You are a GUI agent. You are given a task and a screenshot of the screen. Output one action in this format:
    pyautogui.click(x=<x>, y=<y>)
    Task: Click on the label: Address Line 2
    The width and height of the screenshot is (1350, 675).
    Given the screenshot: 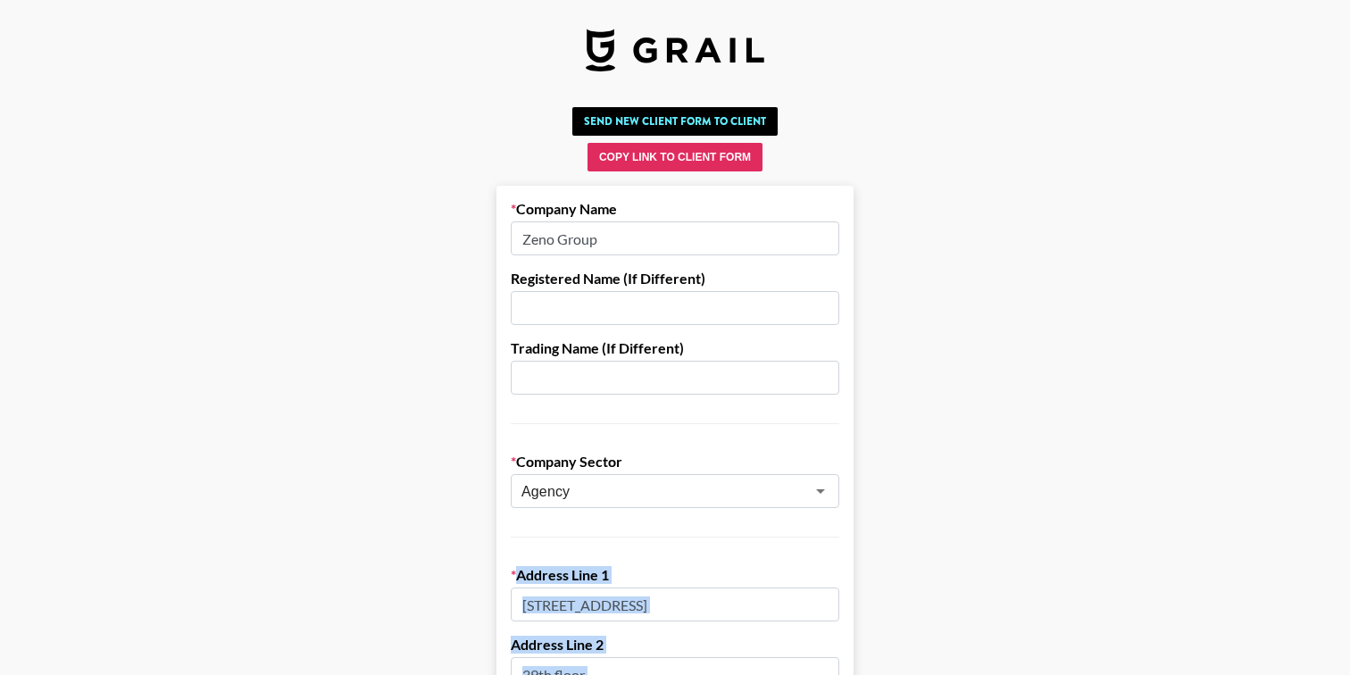 What is the action you would take?
    pyautogui.click(x=675, y=645)
    